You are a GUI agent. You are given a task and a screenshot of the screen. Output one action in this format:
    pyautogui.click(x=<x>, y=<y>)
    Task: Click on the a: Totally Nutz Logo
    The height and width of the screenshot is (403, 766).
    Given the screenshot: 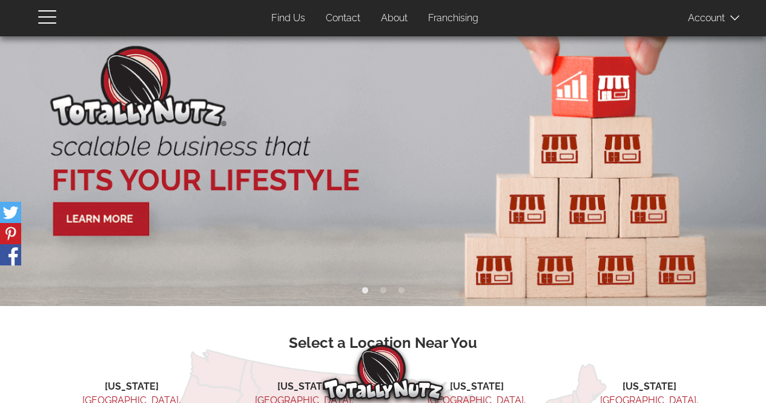 What is the action you would take?
    pyautogui.click(x=383, y=372)
    